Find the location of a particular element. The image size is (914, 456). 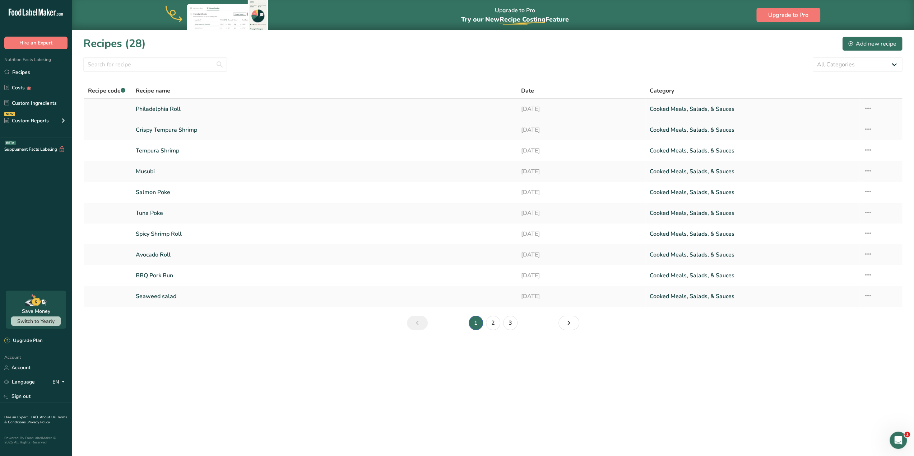

a: About Us . is located at coordinates (48, 417).